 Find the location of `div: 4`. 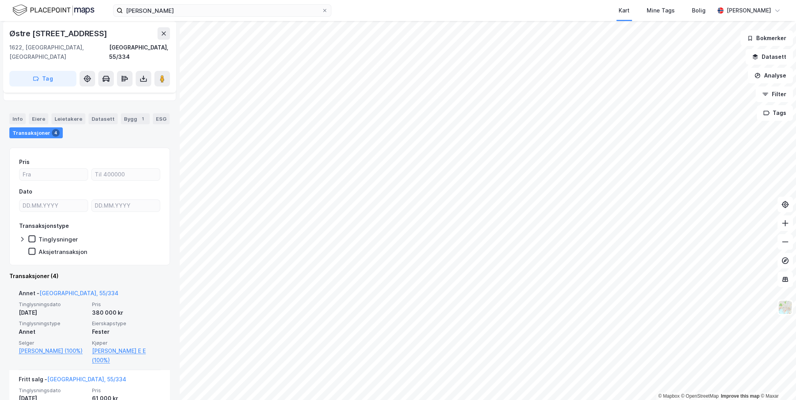

div: 4 is located at coordinates (56, 133).